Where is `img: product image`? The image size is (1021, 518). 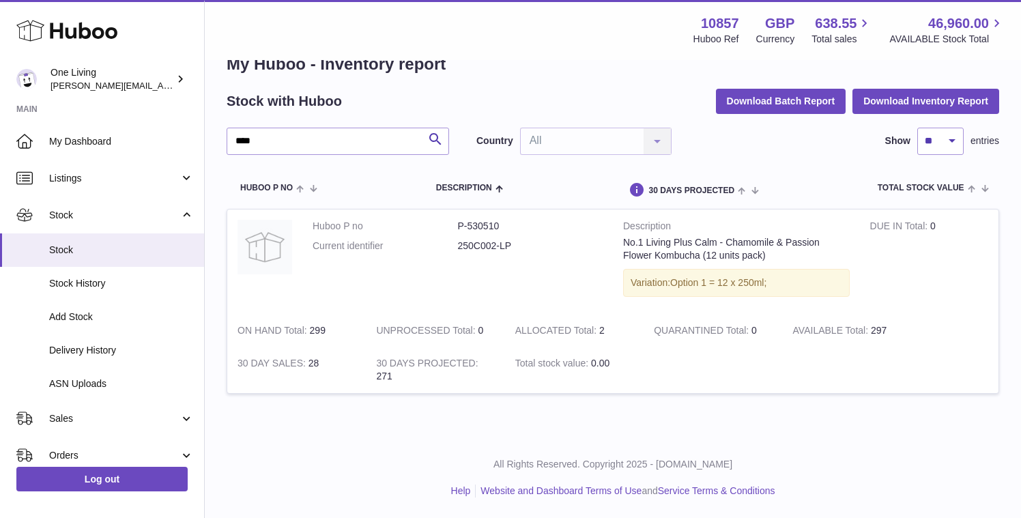
img: product image is located at coordinates (265, 247).